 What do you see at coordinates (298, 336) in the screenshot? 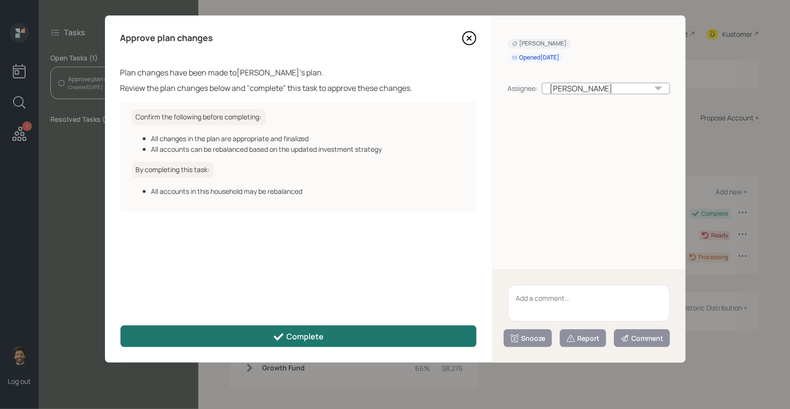
I see `button: Complete` at bounding box center [298, 336].